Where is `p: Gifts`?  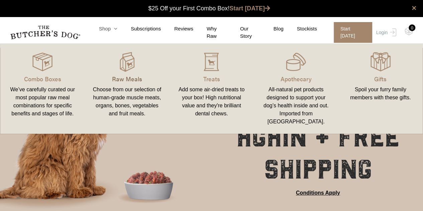 p: Gifts is located at coordinates (380, 79).